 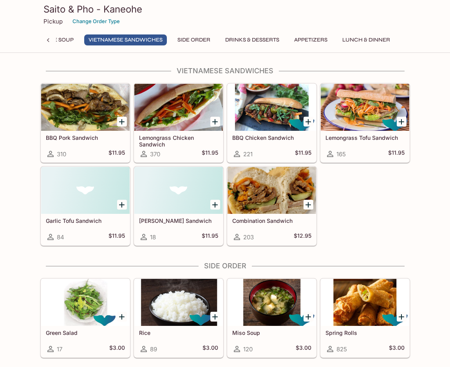 I want to click on a: Lemongrass Tofu Sandwich165$11.95, so click(x=365, y=123).